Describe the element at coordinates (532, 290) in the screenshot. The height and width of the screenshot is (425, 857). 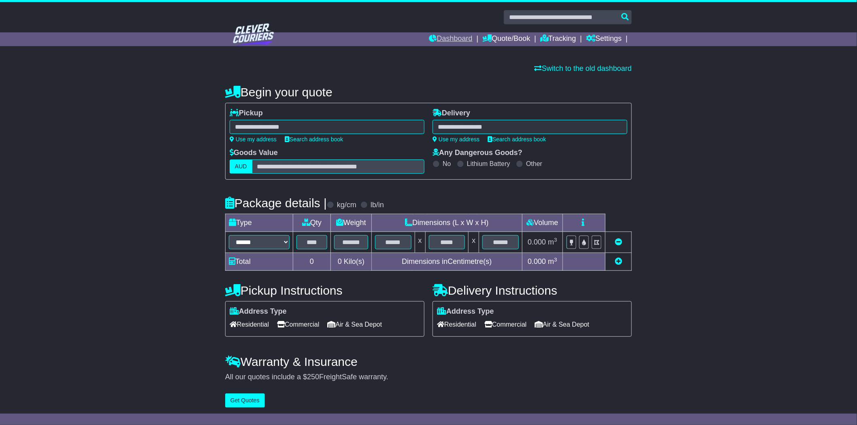
I see `h4: Delivery Instructions` at that location.